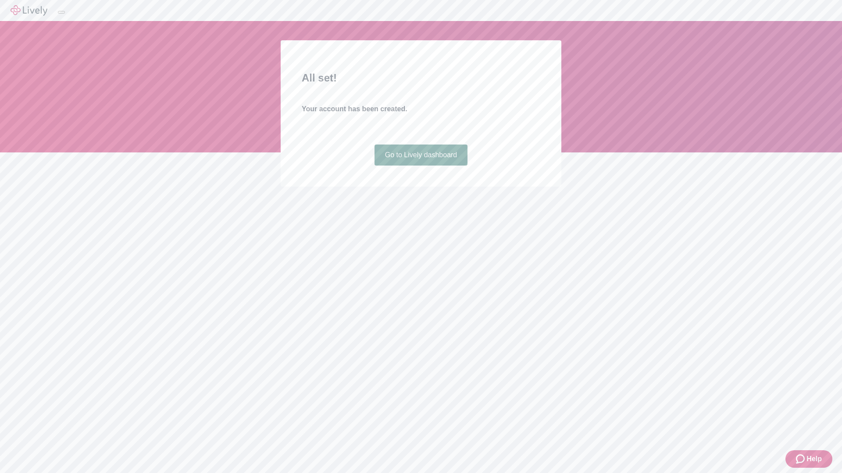 The width and height of the screenshot is (842, 473). I want to click on h2: All set!, so click(421, 78).